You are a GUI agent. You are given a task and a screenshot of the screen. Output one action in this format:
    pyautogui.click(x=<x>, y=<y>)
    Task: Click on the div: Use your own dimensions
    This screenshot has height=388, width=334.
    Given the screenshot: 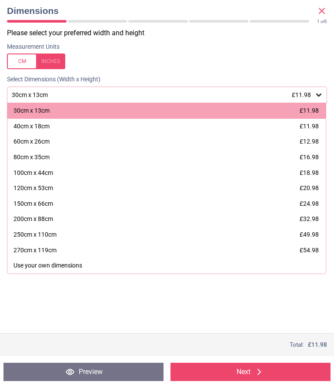 What is the action you would take?
    pyautogui.click(x=48, y=265)
    